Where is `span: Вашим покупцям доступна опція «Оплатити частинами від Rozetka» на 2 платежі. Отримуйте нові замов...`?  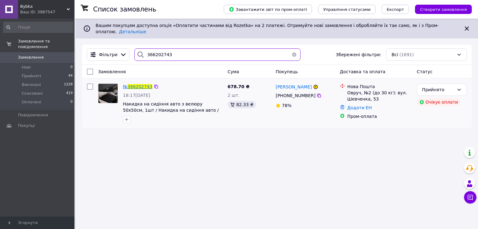 span: Вашим покупцям доступна опція «Оплатити частинами від Rozetka» на 2 платежі. Отримуйте нові замов... is located at coordinates (267, 29).